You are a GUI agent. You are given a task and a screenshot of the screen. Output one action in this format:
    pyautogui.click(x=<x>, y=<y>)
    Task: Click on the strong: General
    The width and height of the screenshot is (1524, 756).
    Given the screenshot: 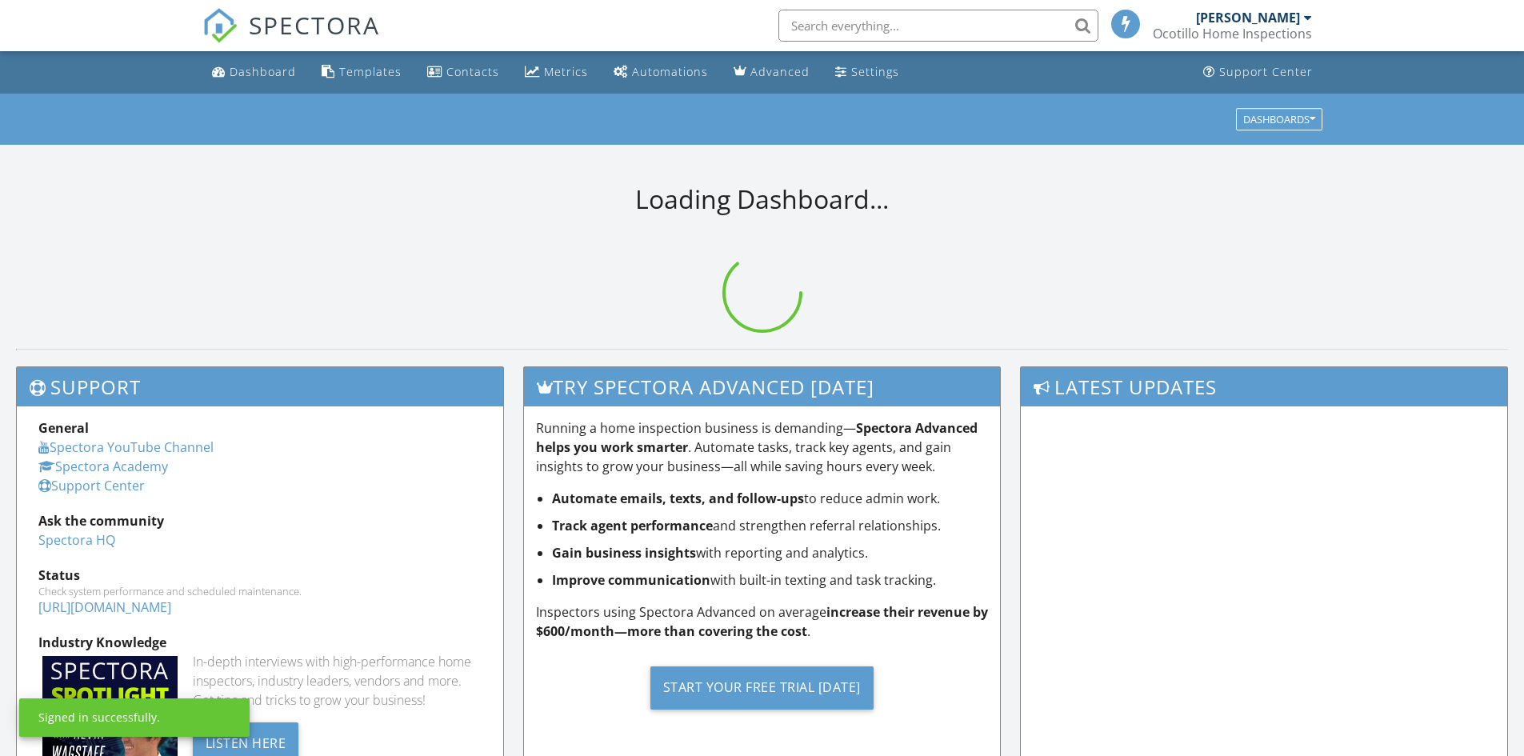 What is the action you would take?
    pyautogui.click(x=63, y=428)
    